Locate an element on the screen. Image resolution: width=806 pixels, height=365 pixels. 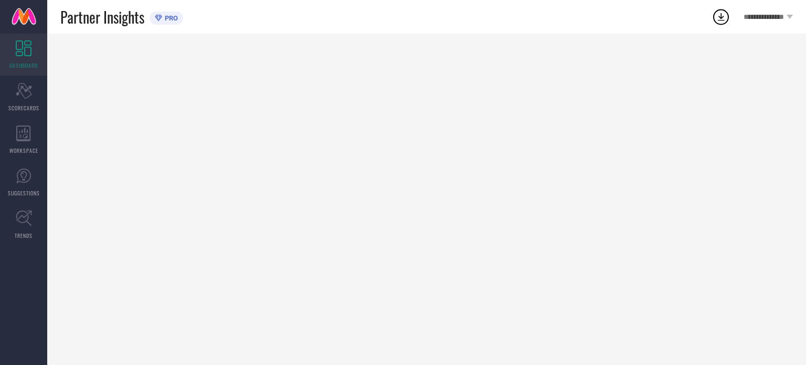
span: TRENDS is located at coordinates (24, 235).